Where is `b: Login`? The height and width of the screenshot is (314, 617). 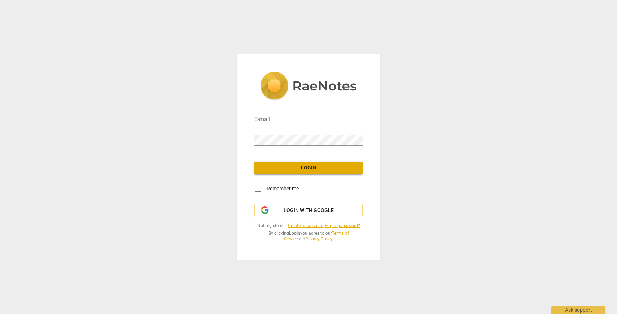 b: Login is located at coordinates (295, 234).